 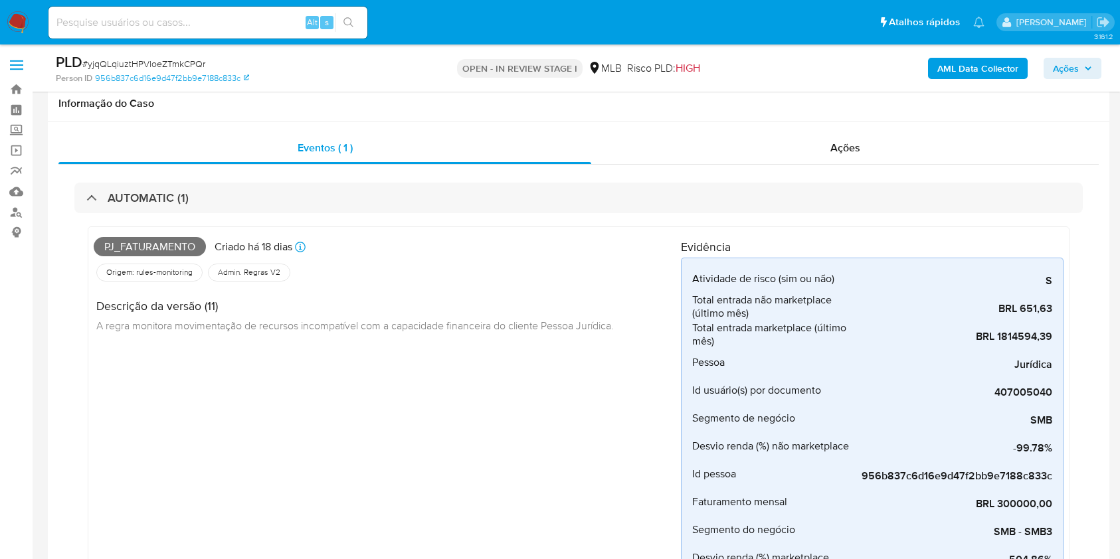 I want to click on b: AML Data Collector, so click(x=978, y=68).